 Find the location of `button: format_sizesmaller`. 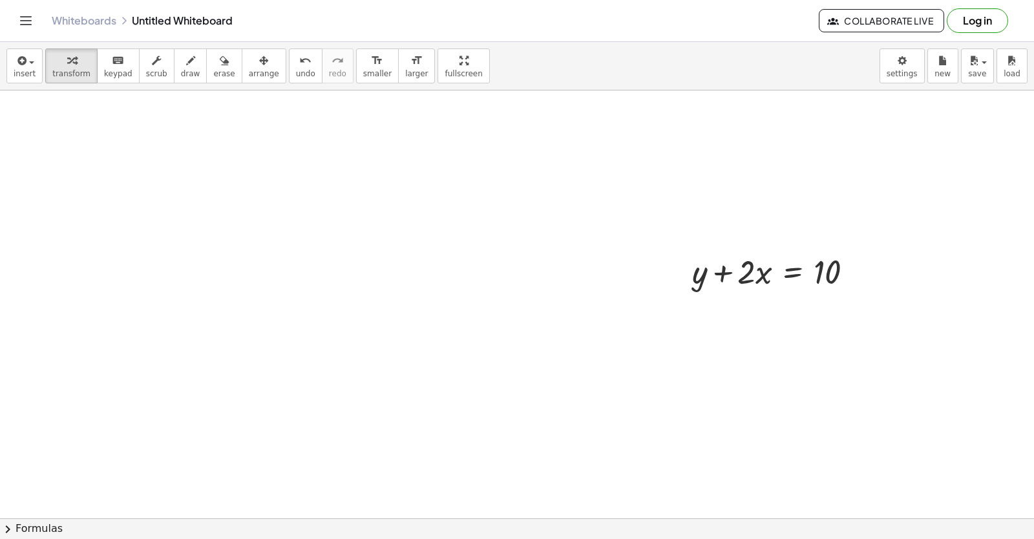

button: format_sizesmaller is located at coordinates (377, 66).